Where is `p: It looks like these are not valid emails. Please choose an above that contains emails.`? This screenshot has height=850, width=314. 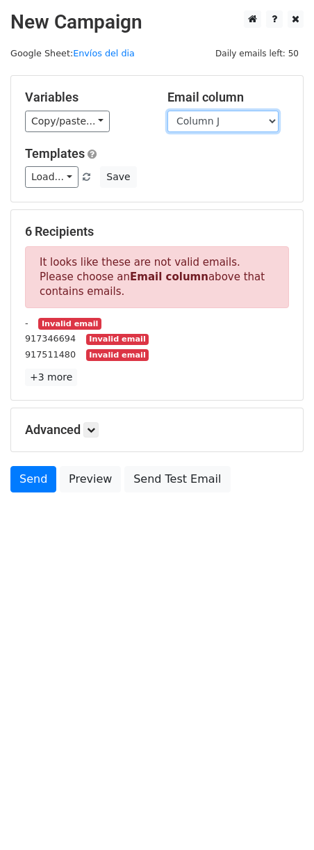
p: It looks like these are not valid emails. Please choose an above that contains emails. is located at coordinates (157, 277).